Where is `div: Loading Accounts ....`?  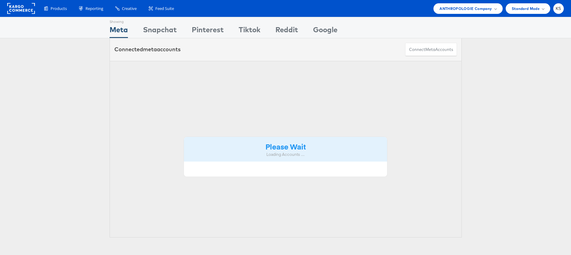 div: Loading Accounts .... is located at coordinates (286, 154).